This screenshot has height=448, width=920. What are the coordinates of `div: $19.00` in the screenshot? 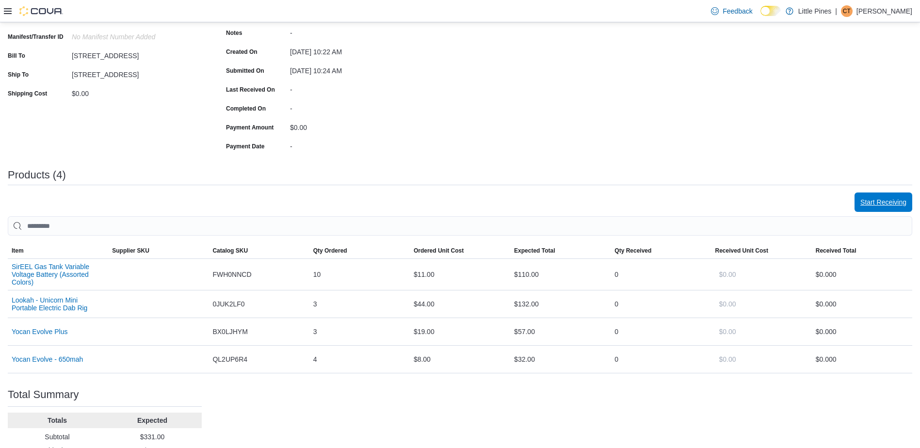 It's located at (460, 332).